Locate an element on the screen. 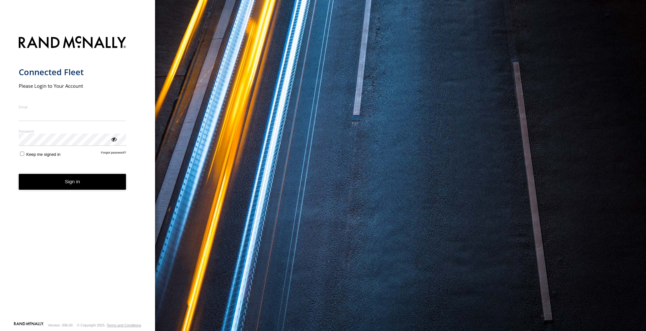 The height and width of the screenshot is (331, 646). div: © Copyright 2025 - is located at coordinates (109, 325).